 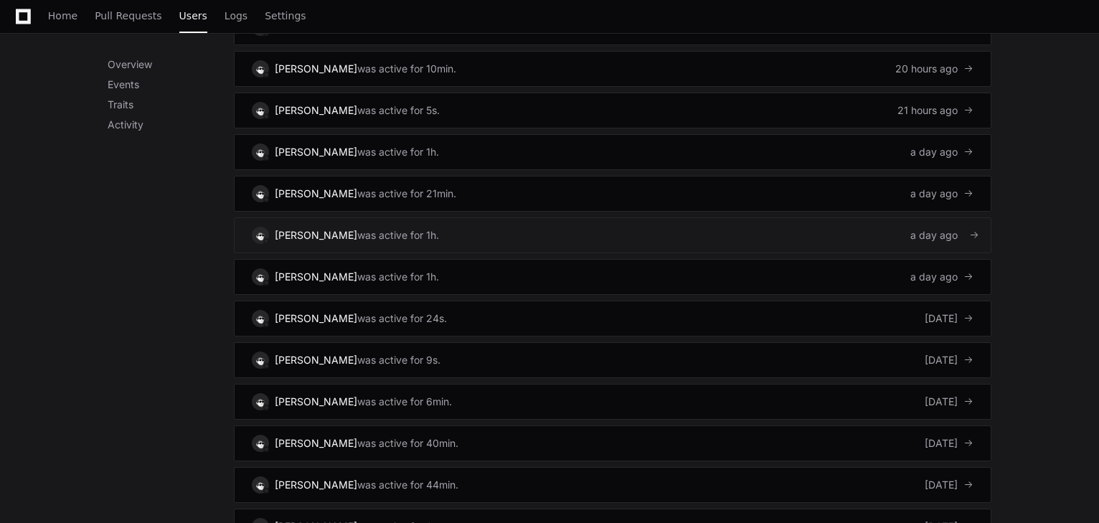 I want to click on div: 21 hours ago, so click(x=935, y=110).